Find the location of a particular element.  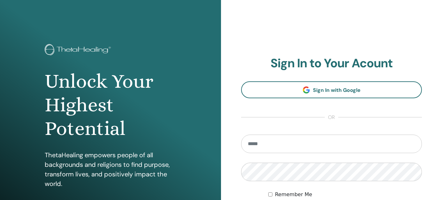

span: or is located at coordinates (332, 118).